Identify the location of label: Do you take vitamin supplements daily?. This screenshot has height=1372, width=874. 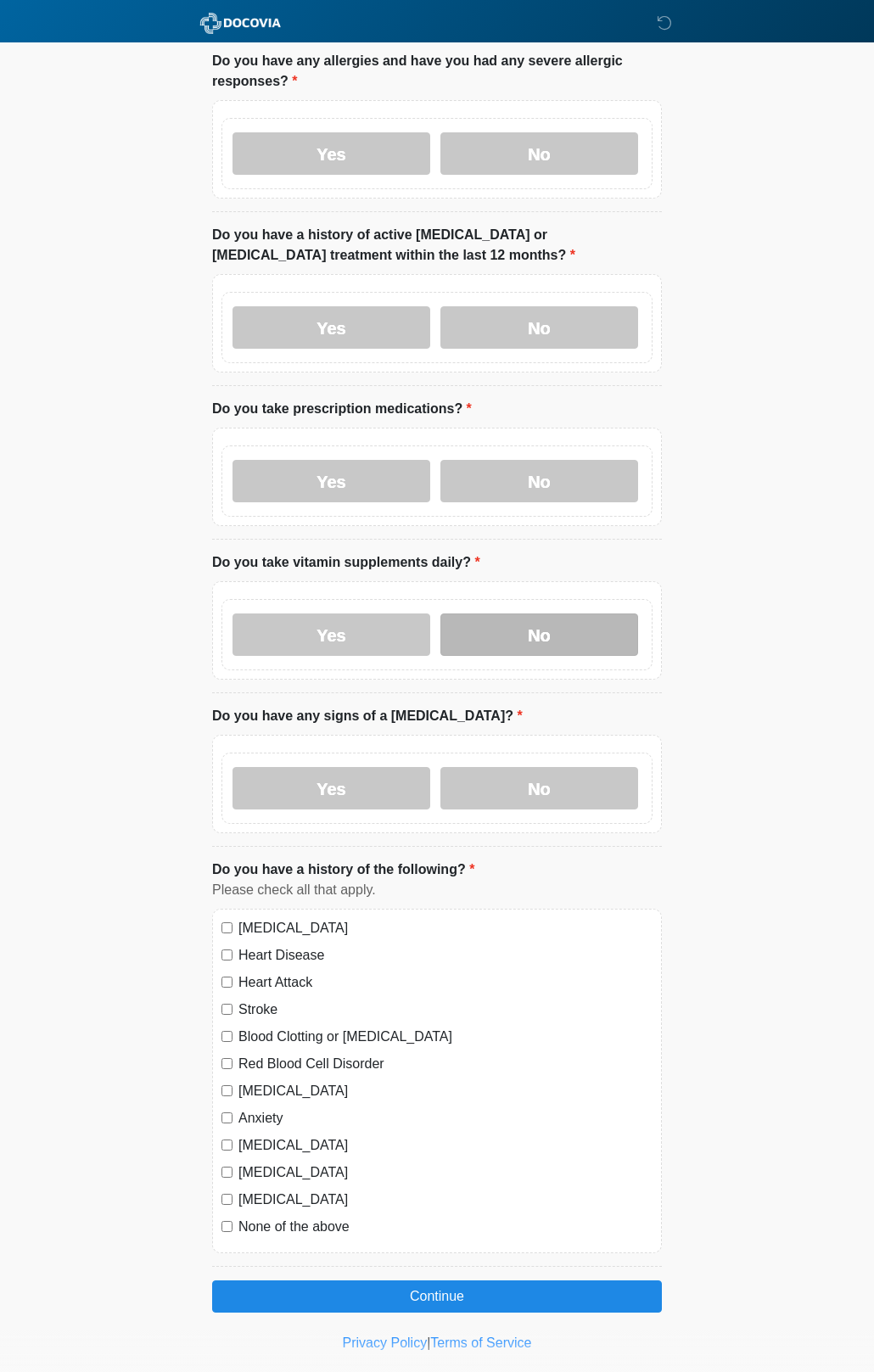
(346, 563).